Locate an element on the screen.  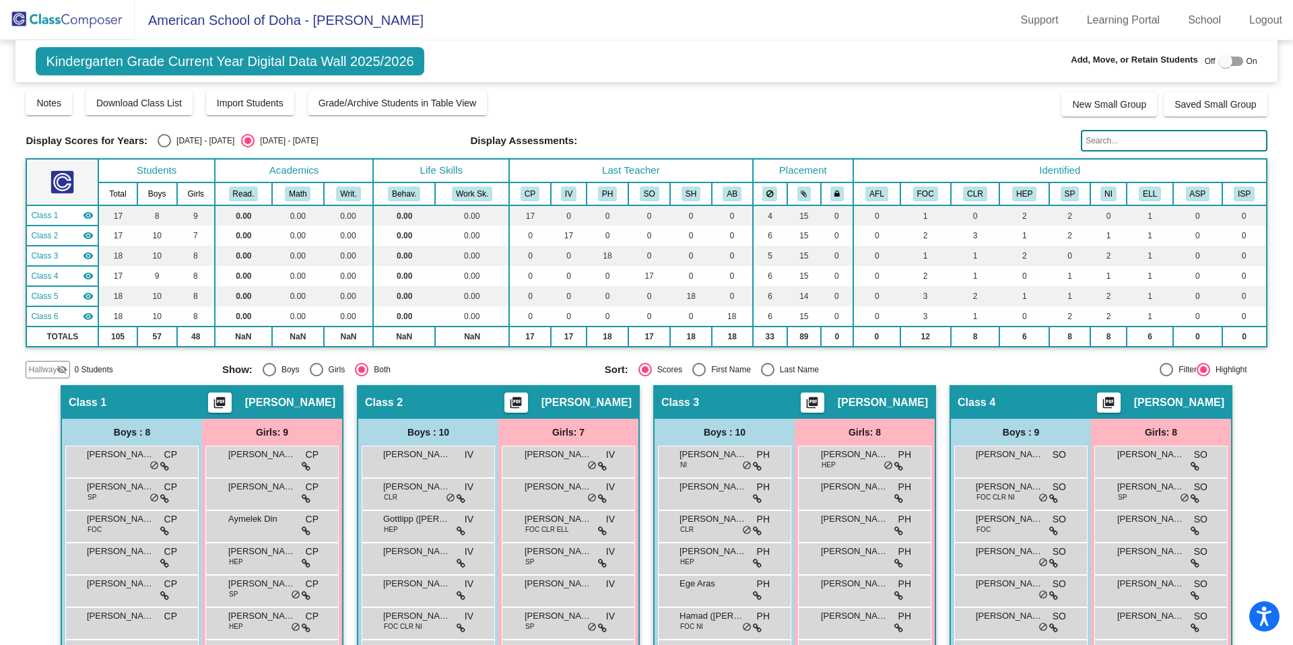
button: Download Class List is located at coordinates (139, 103).